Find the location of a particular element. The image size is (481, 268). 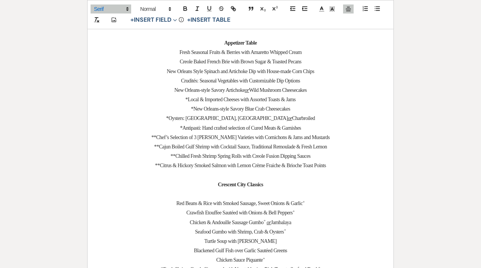

span: *Antipasti: Hand crafted selection of Cured Meats & Garnishes is located at coordinates (240, 128).